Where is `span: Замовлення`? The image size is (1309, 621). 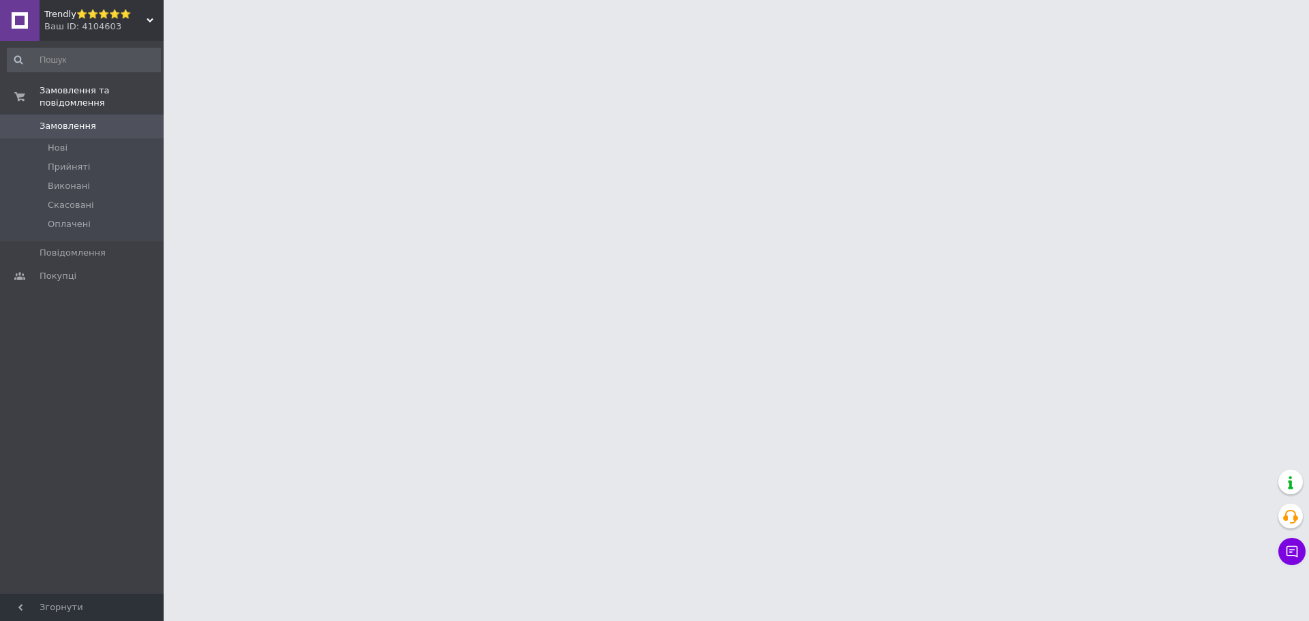
span: Замовлення is located at coordinates (67, 126).